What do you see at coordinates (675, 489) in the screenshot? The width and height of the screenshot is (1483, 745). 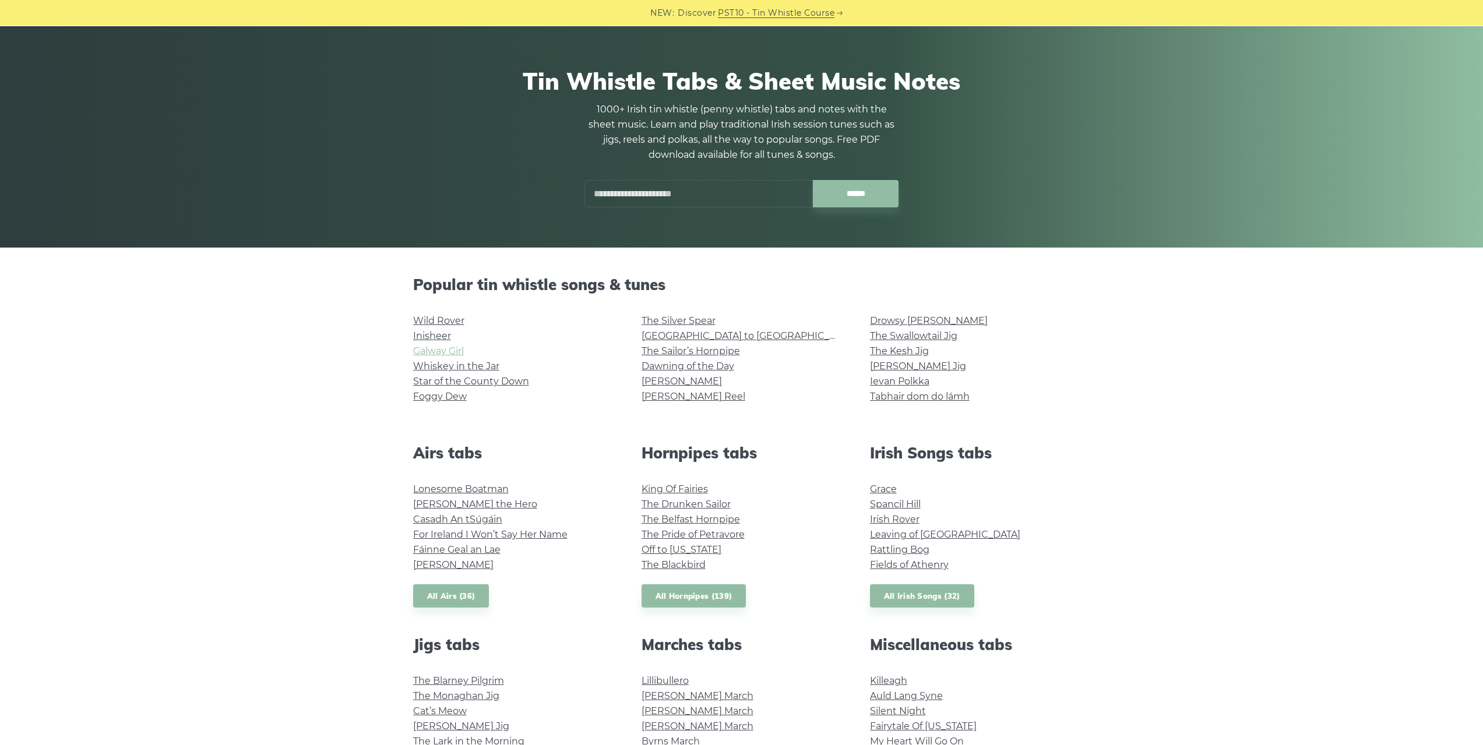 I see `a: King Of Fairies` at bounding box center [675, 489].